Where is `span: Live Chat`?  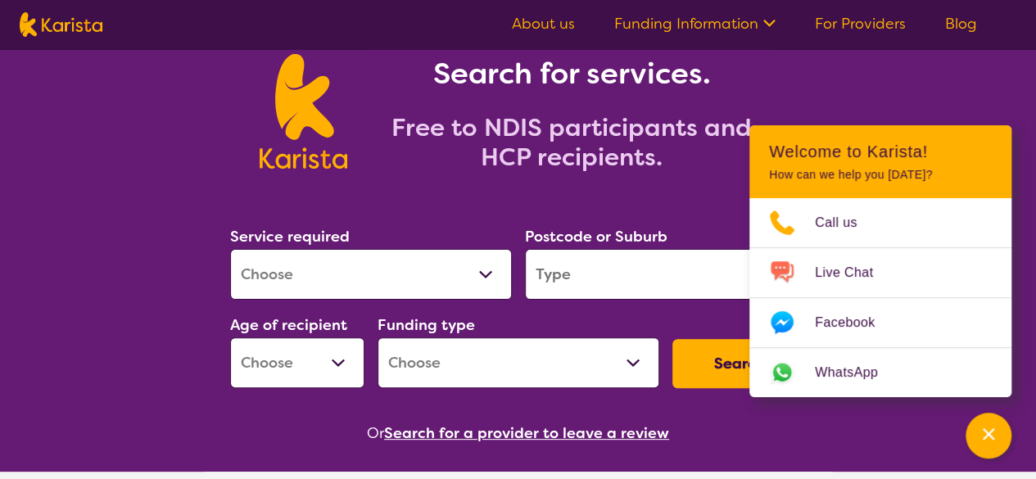
span: Live Chat is located at coordinates (853, 273).